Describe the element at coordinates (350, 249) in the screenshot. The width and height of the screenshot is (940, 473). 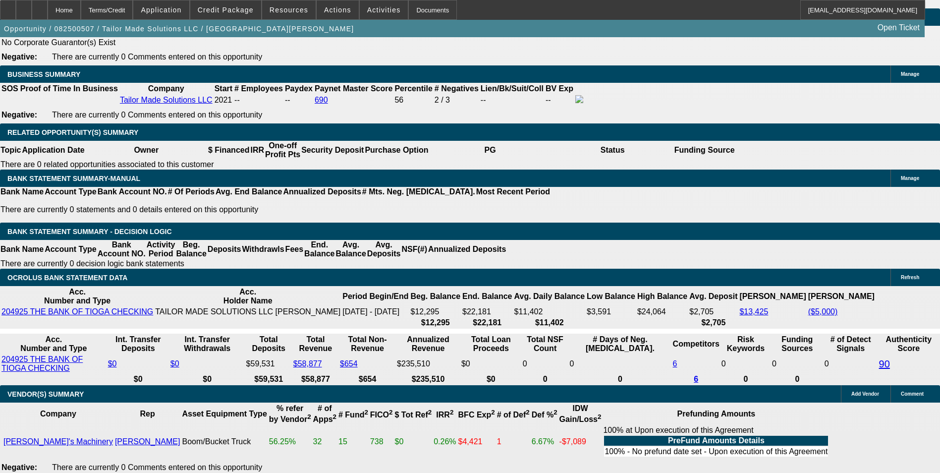
I see `th: Avg. Balance` at that location.